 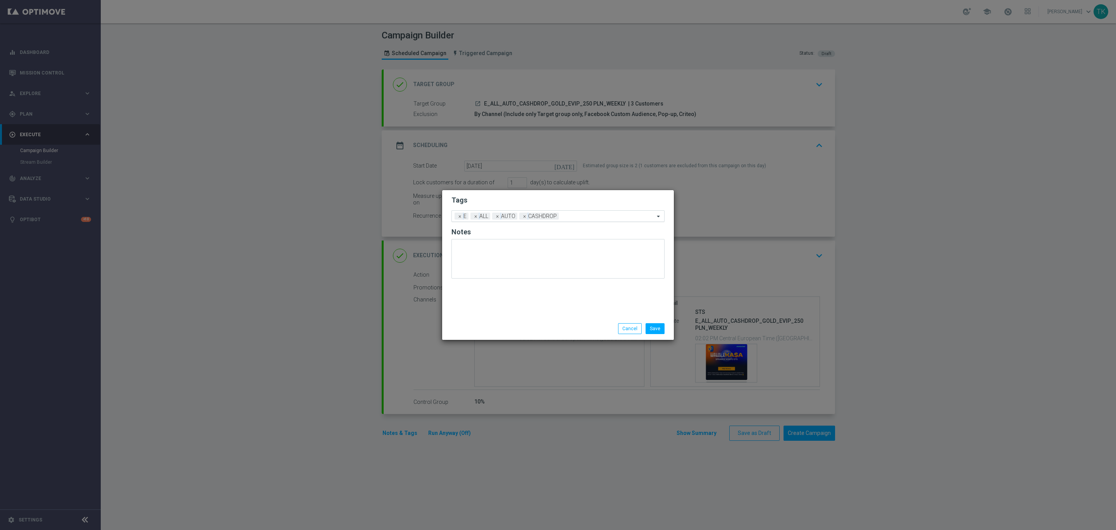 I want to click on span: AUTO, so click(x=508, y=216).